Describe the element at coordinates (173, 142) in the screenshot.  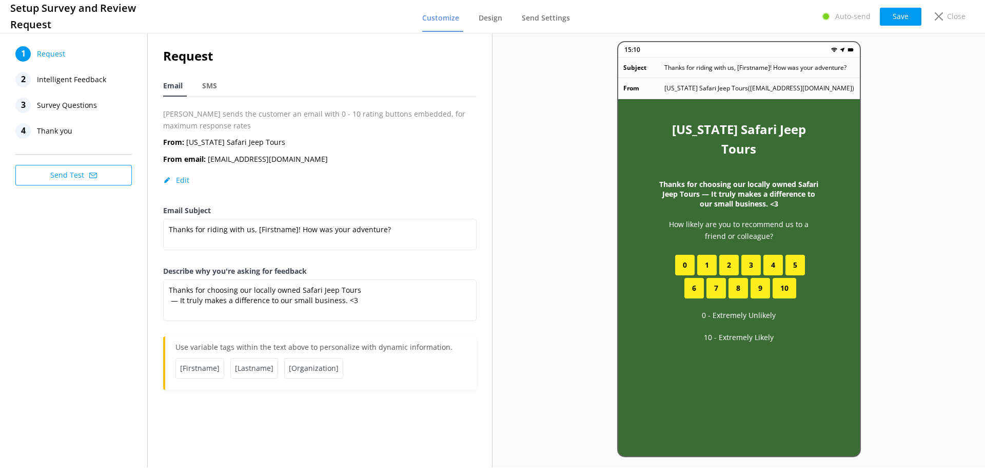
I see `b: From:` at that location.